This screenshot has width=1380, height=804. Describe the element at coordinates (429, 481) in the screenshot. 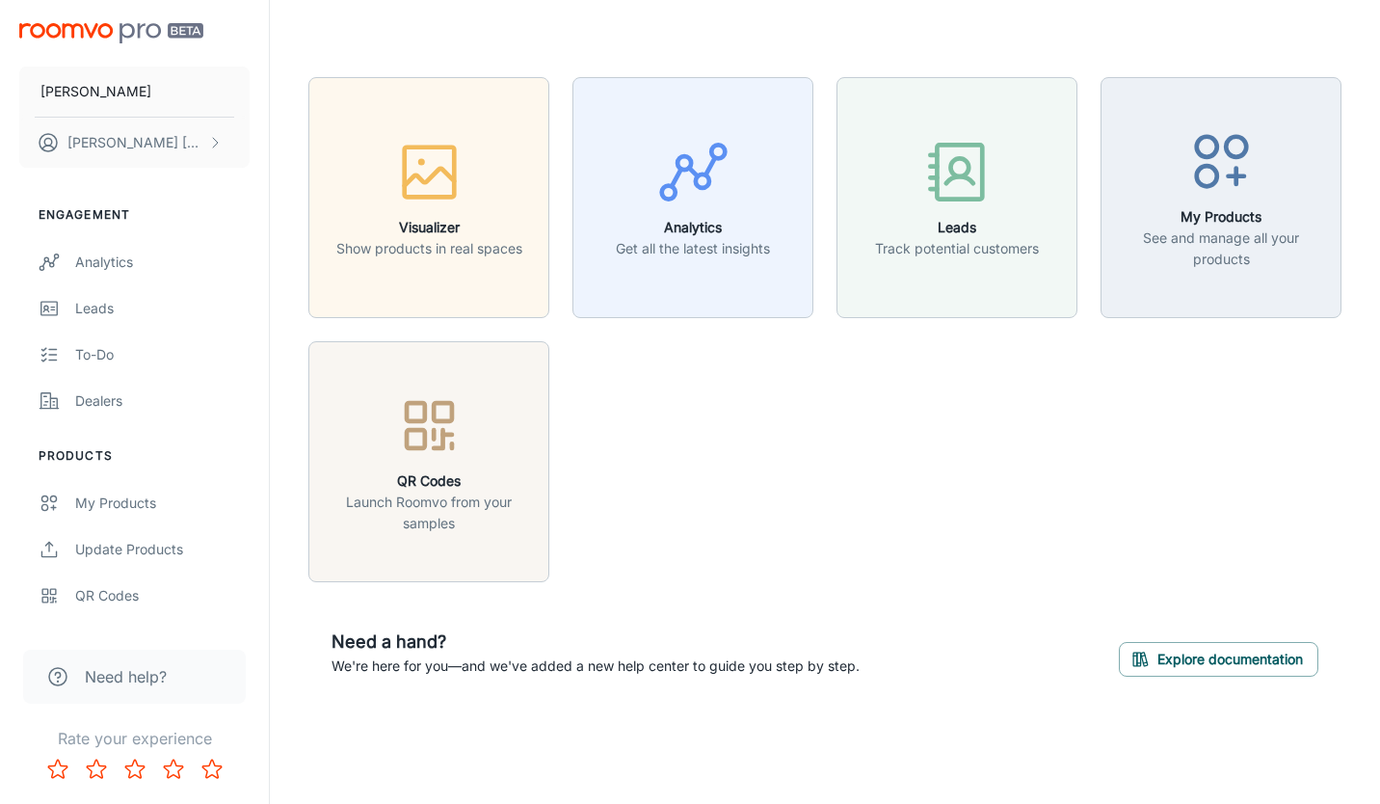

I see `h6: QR Codes` at that location.